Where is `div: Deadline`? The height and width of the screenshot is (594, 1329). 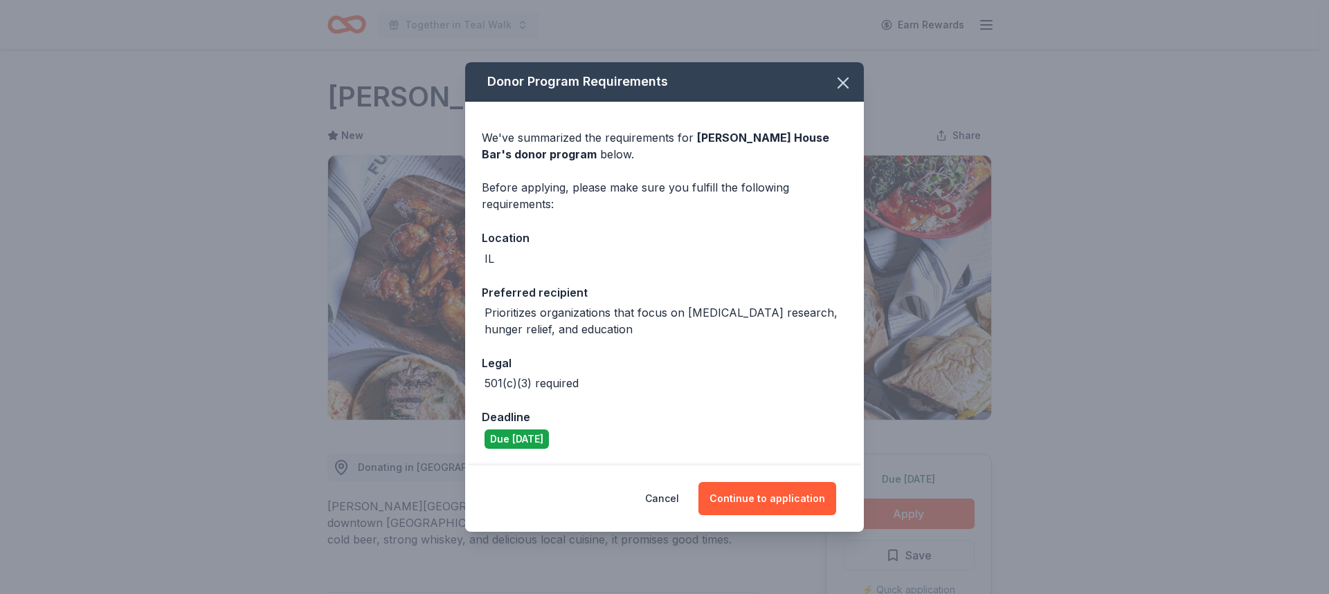
div: Deadline is located at coordinates (664, 417).